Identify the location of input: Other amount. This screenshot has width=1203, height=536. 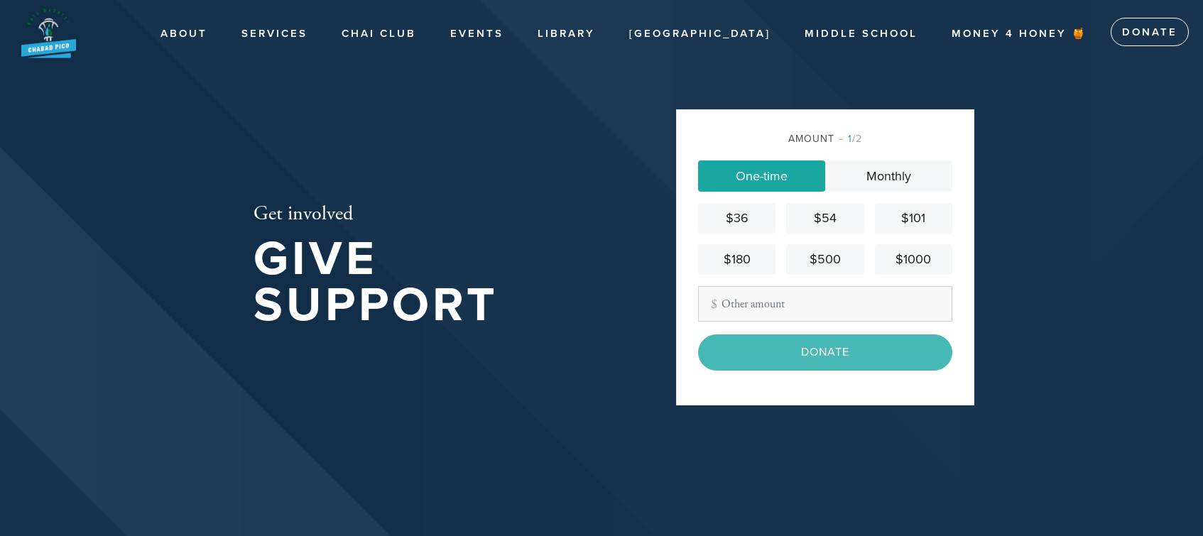
(825, 304).